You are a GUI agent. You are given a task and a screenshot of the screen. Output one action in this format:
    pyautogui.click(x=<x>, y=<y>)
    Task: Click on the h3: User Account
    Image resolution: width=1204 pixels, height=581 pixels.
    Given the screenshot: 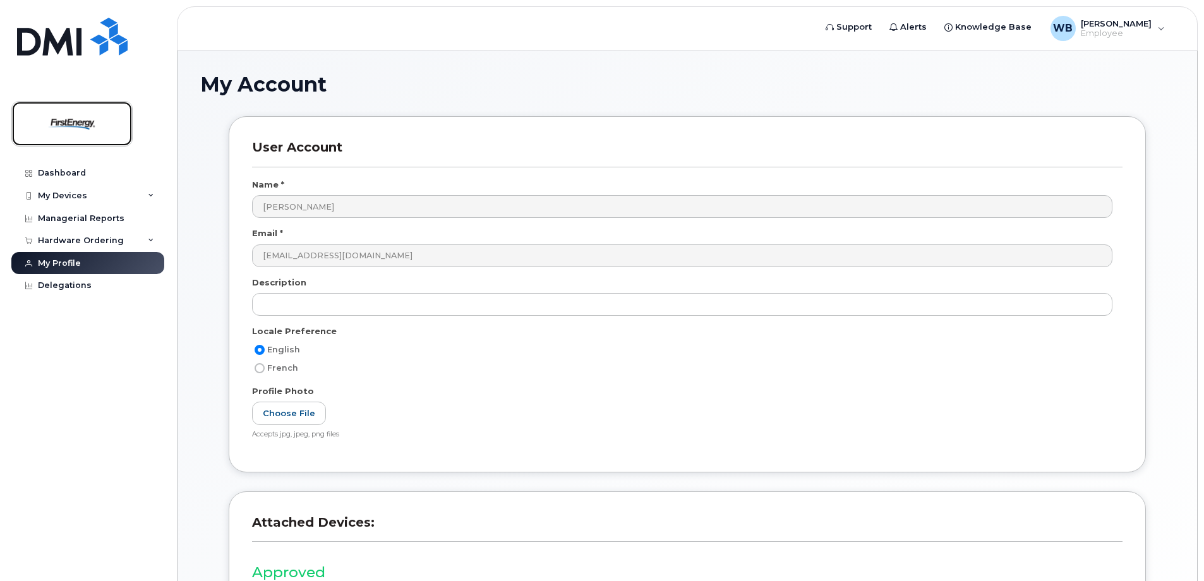 What is the action you would take?
    pyautogui.click(x=687, y=153)
    